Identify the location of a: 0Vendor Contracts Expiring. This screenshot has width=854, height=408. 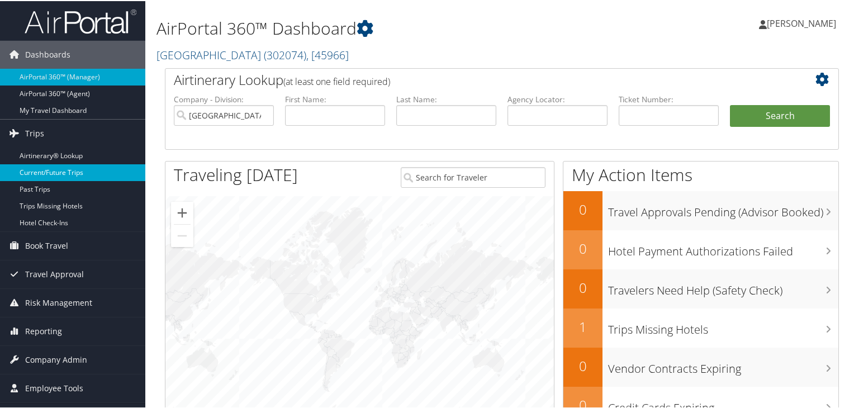
(701, 366).